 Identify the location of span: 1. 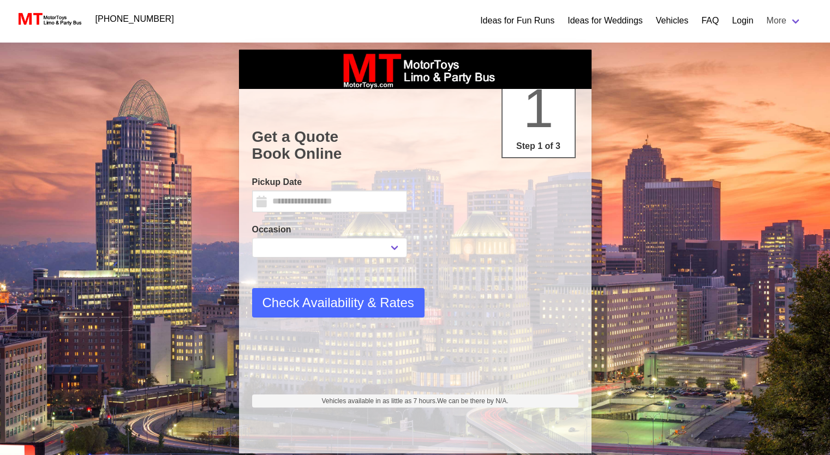
(539, 108).